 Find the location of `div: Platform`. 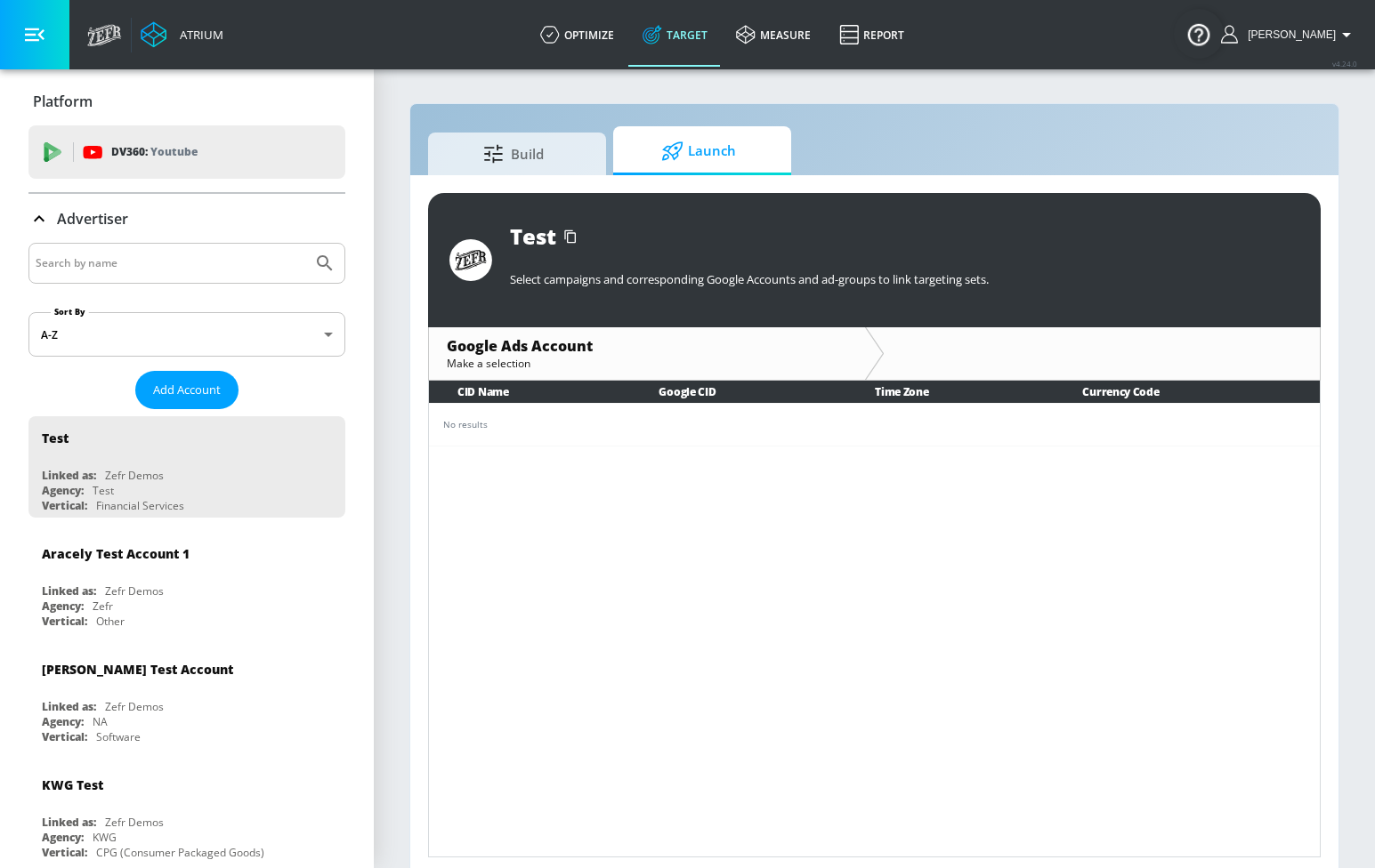

div: Platform is located at coordinates (187, 101).